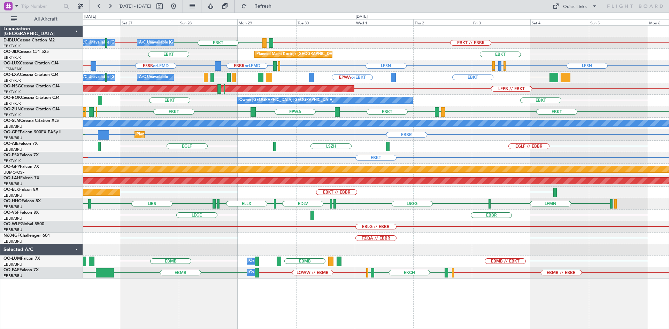  What do you see at coordinates (384, 22) in the screenshot?
I see `div: Wed 1` at bounding box center [384, 22].